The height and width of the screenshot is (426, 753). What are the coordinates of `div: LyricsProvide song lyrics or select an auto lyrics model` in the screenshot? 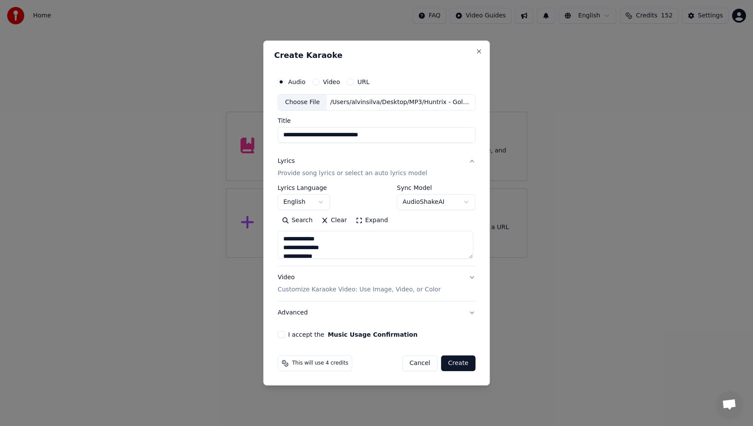 It's located at (376, 225).